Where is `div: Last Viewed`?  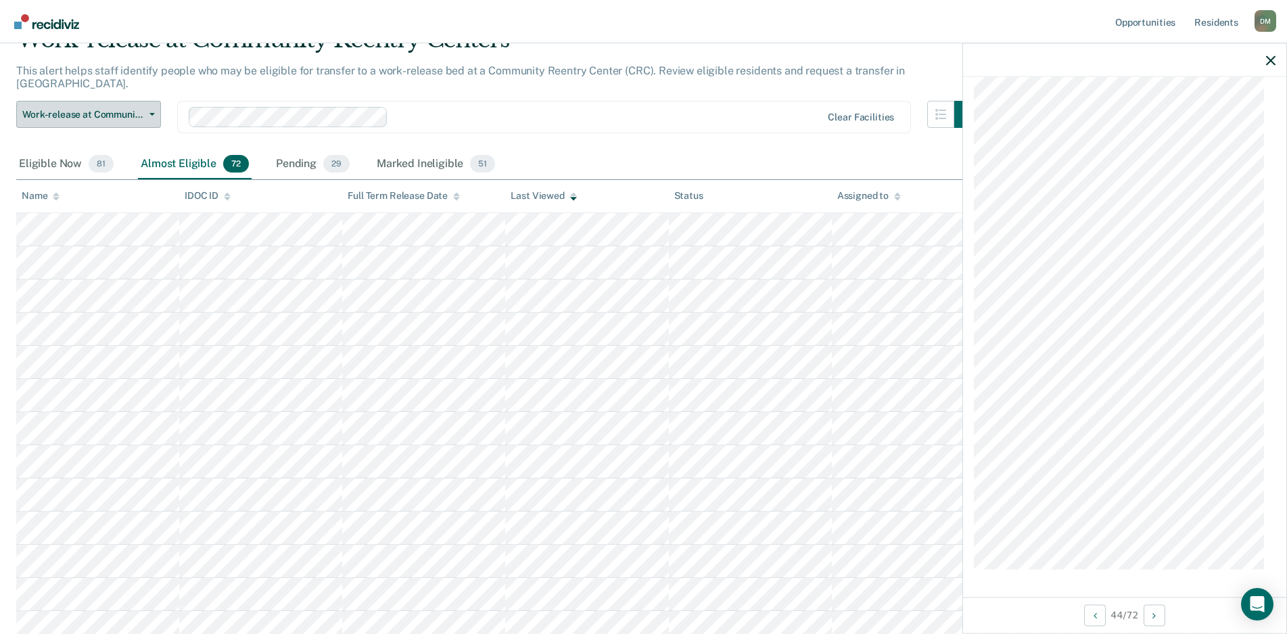 div: Last Viewed is located at coordinates (543, 195).